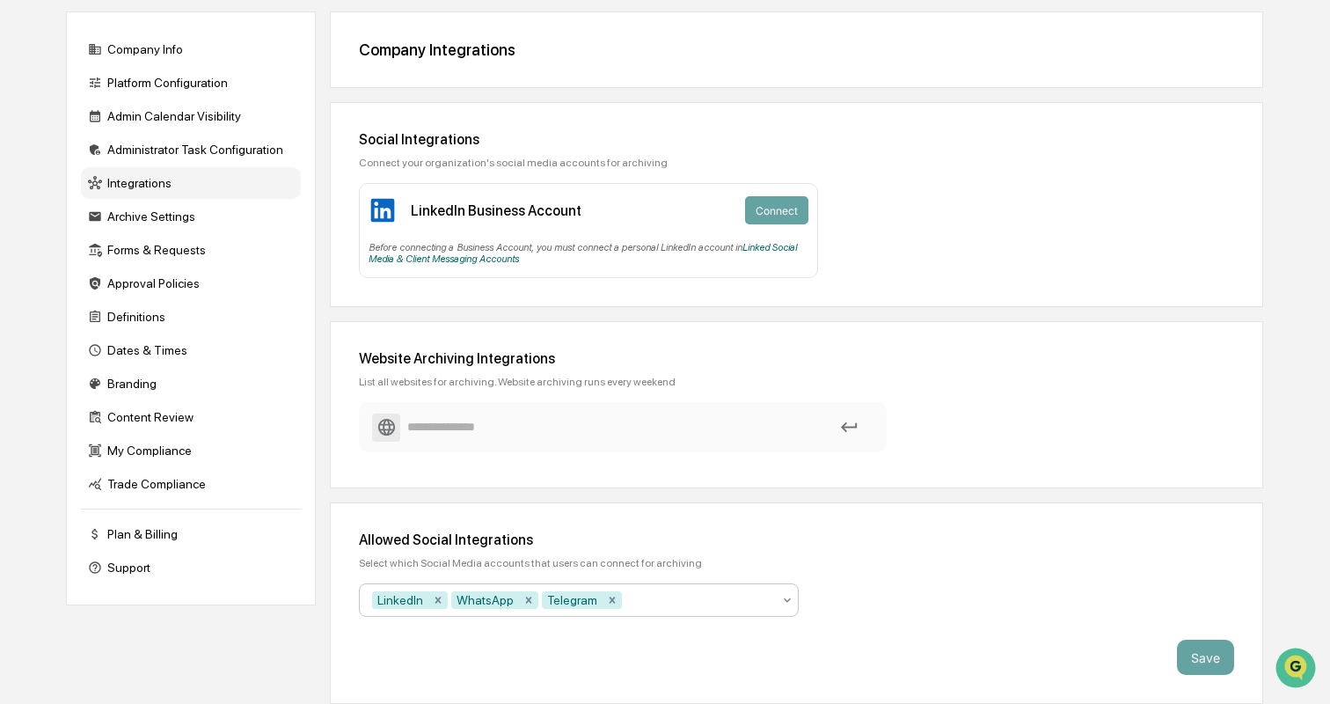  What do you see at coordinates (191, 83) in the screenshot?
I see `div: Platform Configuration` at bounding box center [191, 83].